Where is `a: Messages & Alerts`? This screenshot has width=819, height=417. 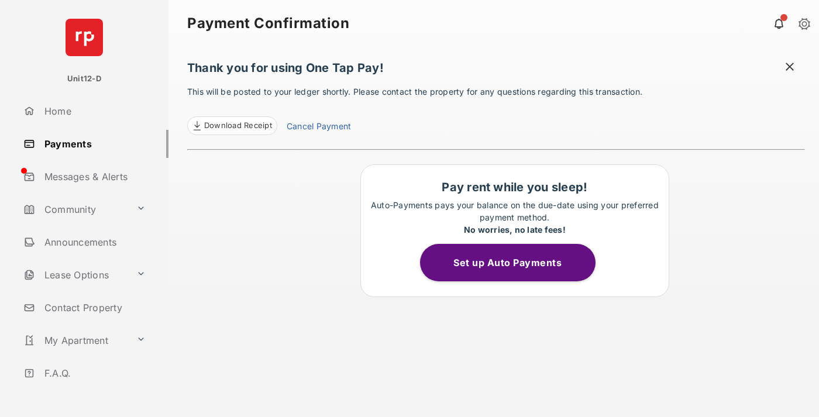 a: Messages & Alerts is located at coordinates (94, 177).